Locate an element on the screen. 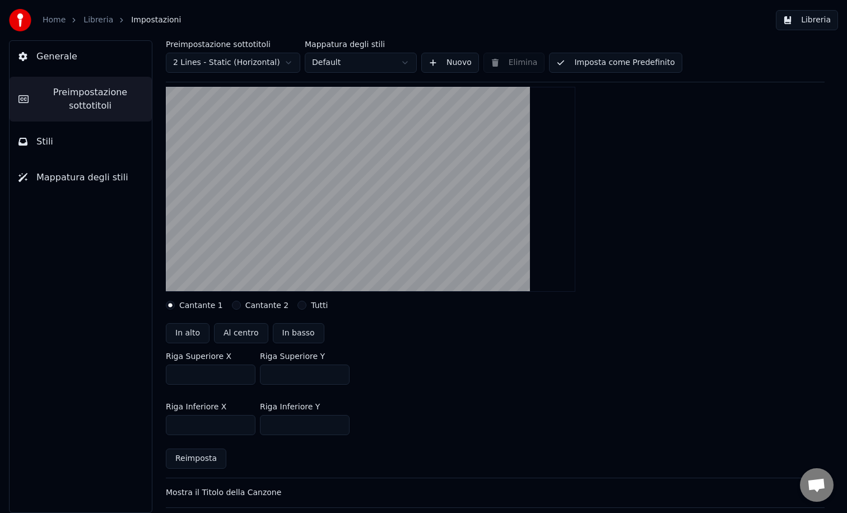  label: Cantante 2 is located at coordinates (267, 305).